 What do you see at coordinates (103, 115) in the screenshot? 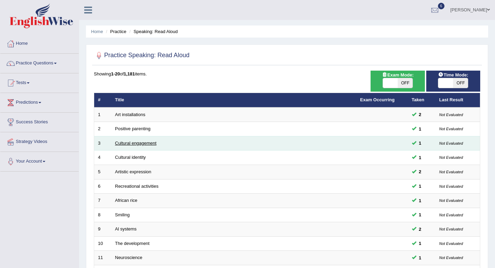
I see `td: 1` at bounding box center [103, 115].